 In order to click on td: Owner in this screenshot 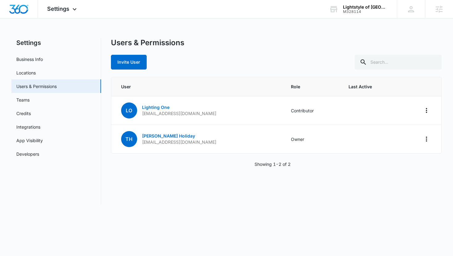, I will do `click(312, 139)`.